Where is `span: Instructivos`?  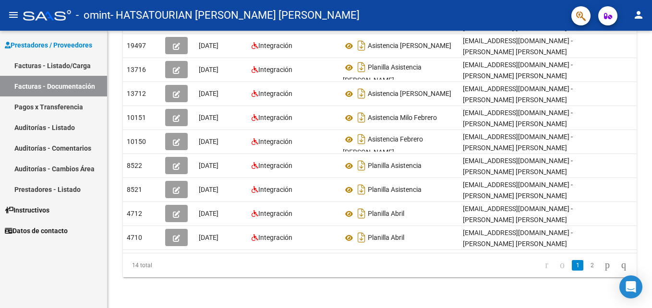
span: Instructivos is located at coordinates (27, 210).